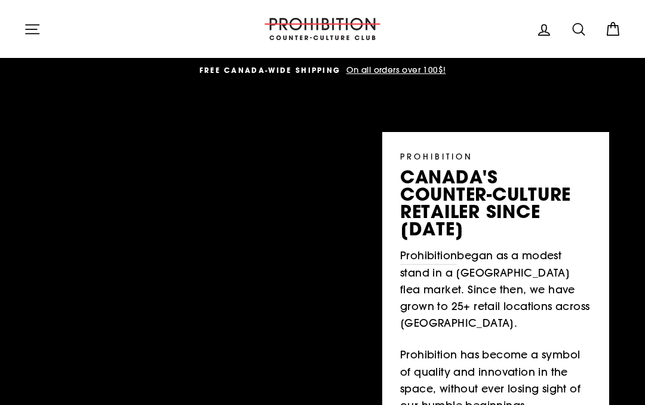 The width and height of the screenshot is (645, 405). What do you see at coordinates (395, 70) in the screenshot?
I see `span: On all orders over 100$!` at bounding box center [395, 70].